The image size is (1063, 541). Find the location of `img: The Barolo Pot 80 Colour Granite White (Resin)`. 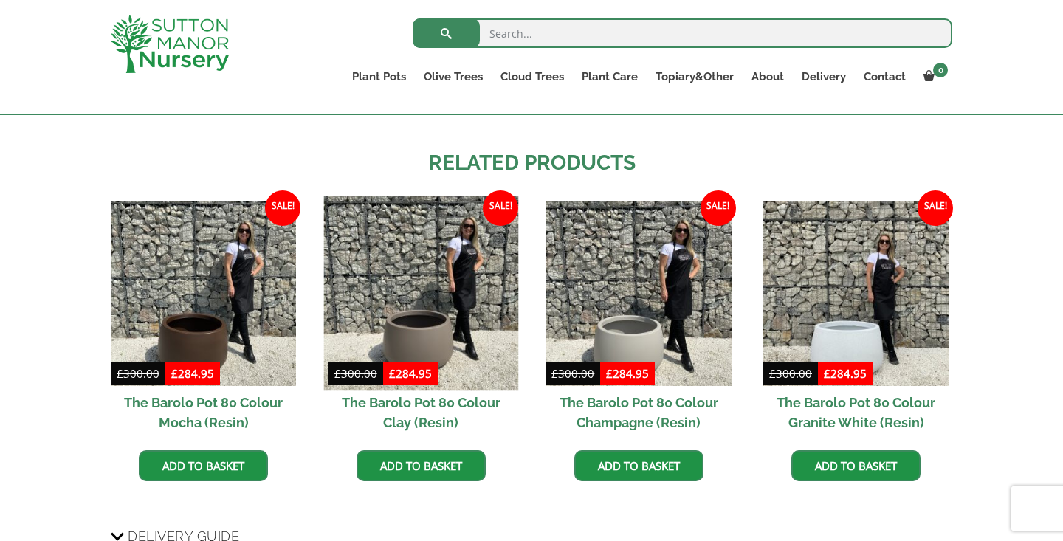

img: The Barolo Pot 80 Colour Granite White (Resin) is located at coordinates (855, 293).